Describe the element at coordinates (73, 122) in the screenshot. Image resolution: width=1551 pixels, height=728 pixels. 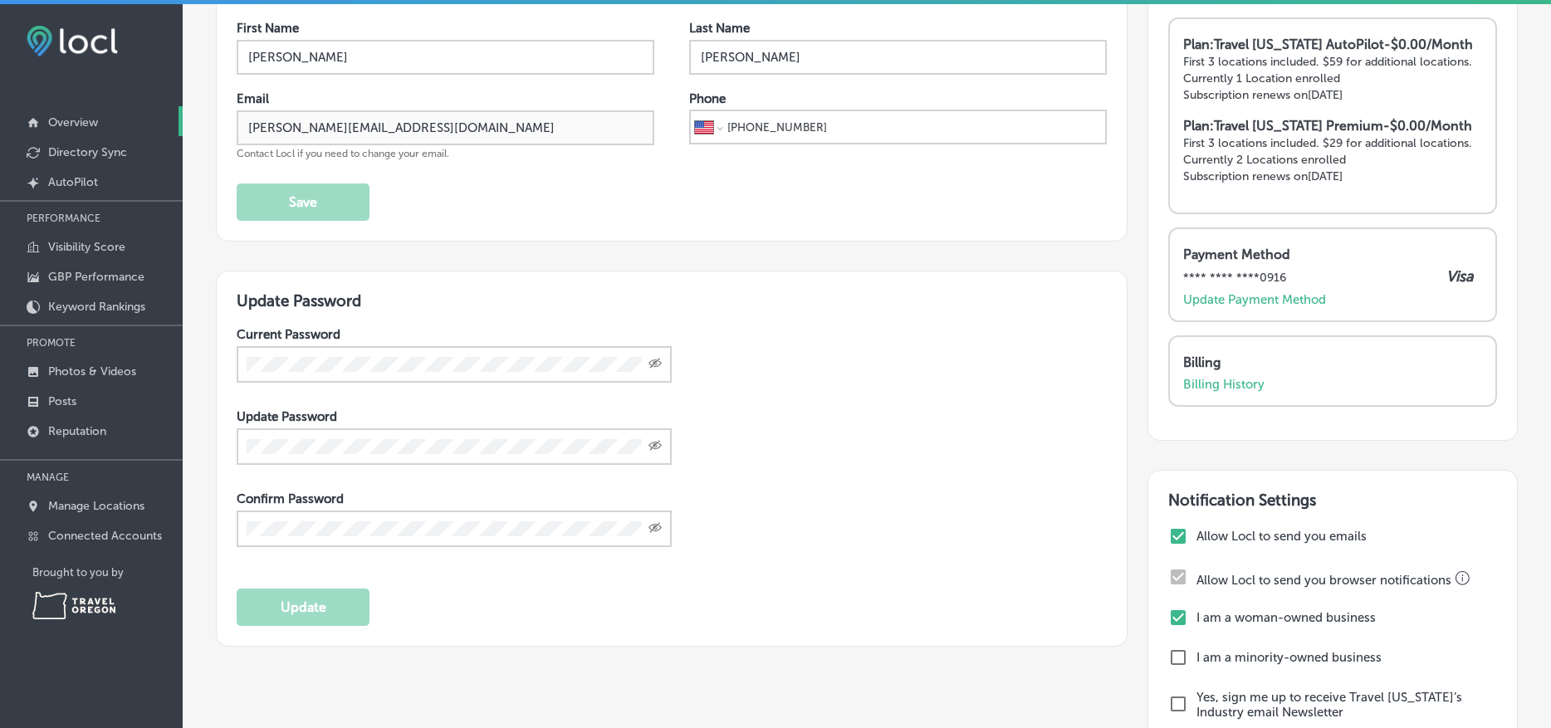
I see `p: Overview` at that location.